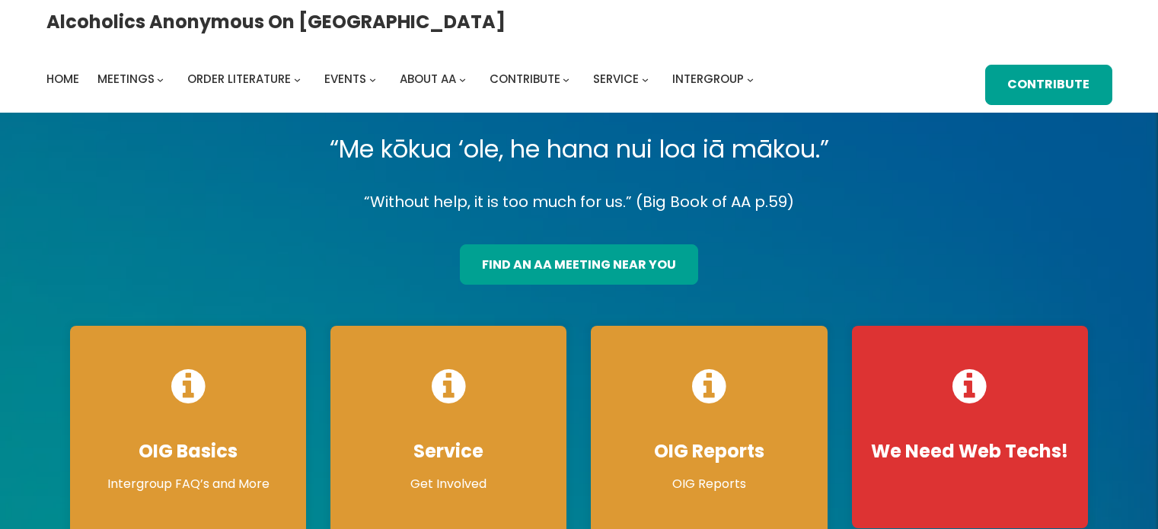 Image resolution: width=1158 pixels, height=529 pixels. I want to click on a: About AA, so click(428, 79).